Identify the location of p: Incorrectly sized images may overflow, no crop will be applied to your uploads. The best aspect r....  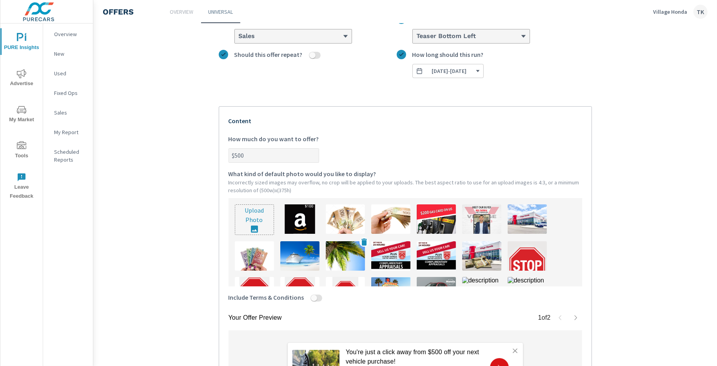
(406, 186).